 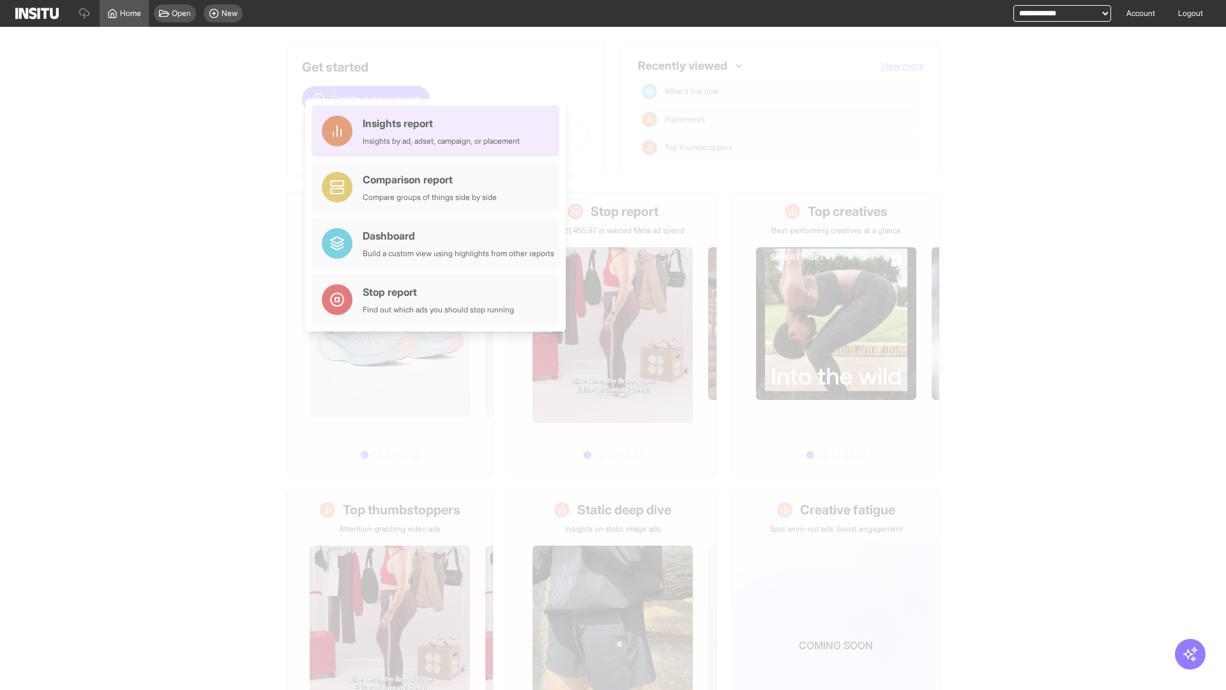 What do you see at coordinates (430, 197) in the screenshot?
I see `div: Compare groups of things side by side` at bounding box center [430, 197].